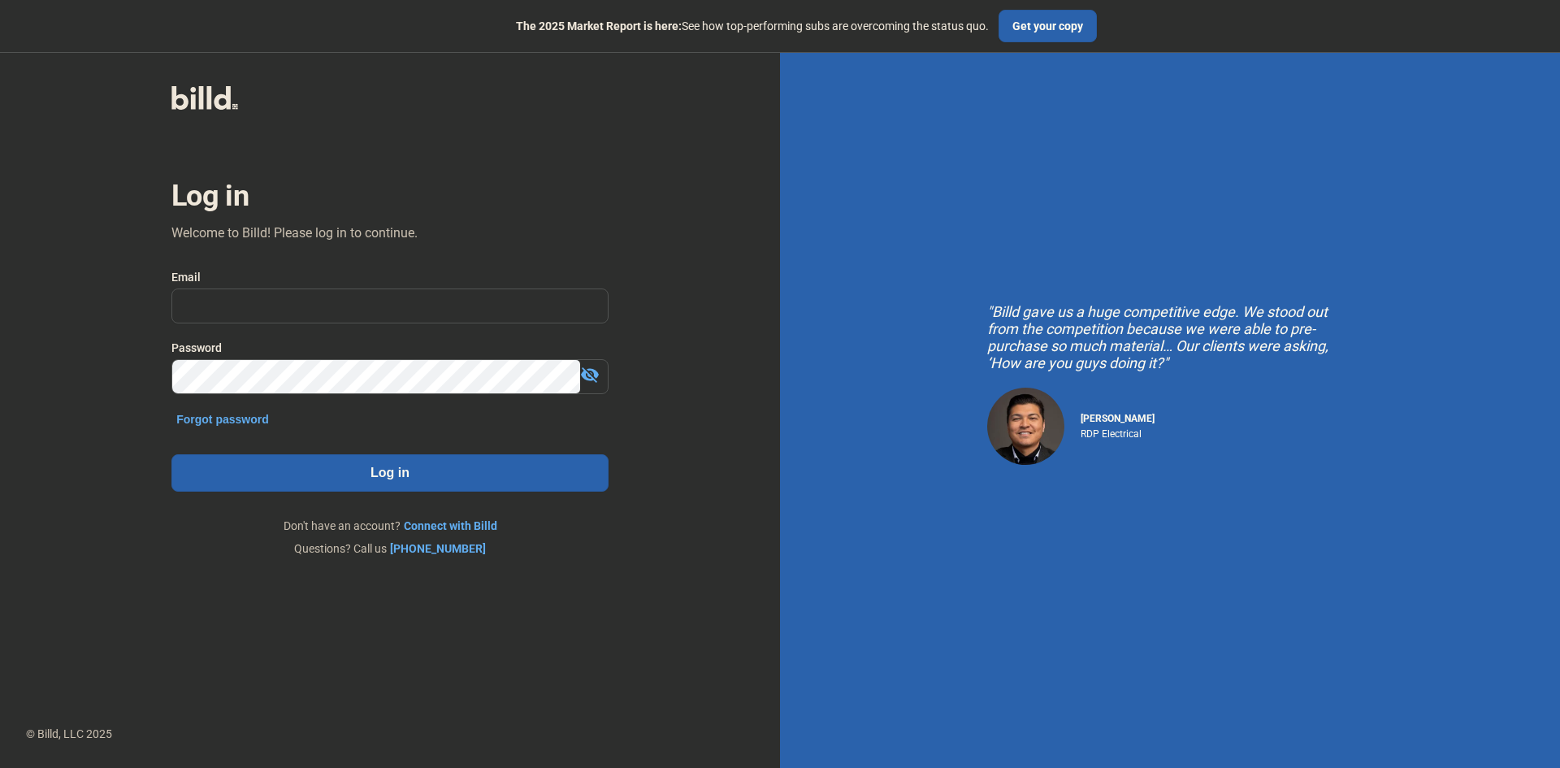 This screenshot has width=1560, height=768. I want to click on div: Don't have an account?, so click(390, 526).